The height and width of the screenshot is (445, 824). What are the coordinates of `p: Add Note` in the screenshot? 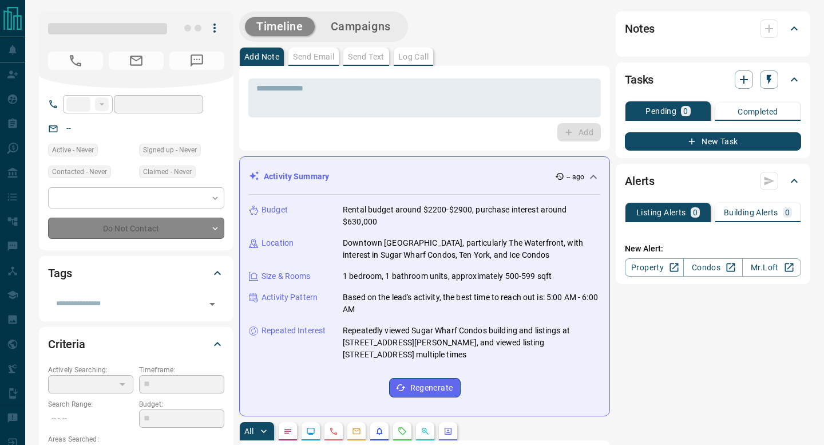 It's located at (262, 57).